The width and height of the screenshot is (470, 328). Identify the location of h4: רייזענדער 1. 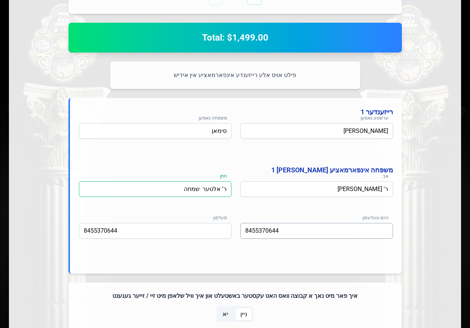
(236, 112).